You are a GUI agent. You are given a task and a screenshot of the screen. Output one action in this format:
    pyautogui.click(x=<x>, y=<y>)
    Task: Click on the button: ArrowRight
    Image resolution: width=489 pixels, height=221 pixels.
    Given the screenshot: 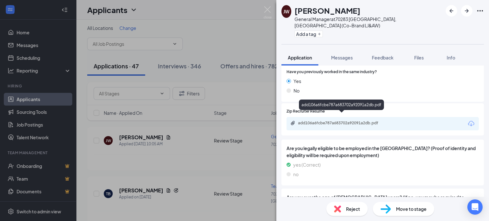 What is the action you would take?
    pyautogui.click(x=467, y=11)
    